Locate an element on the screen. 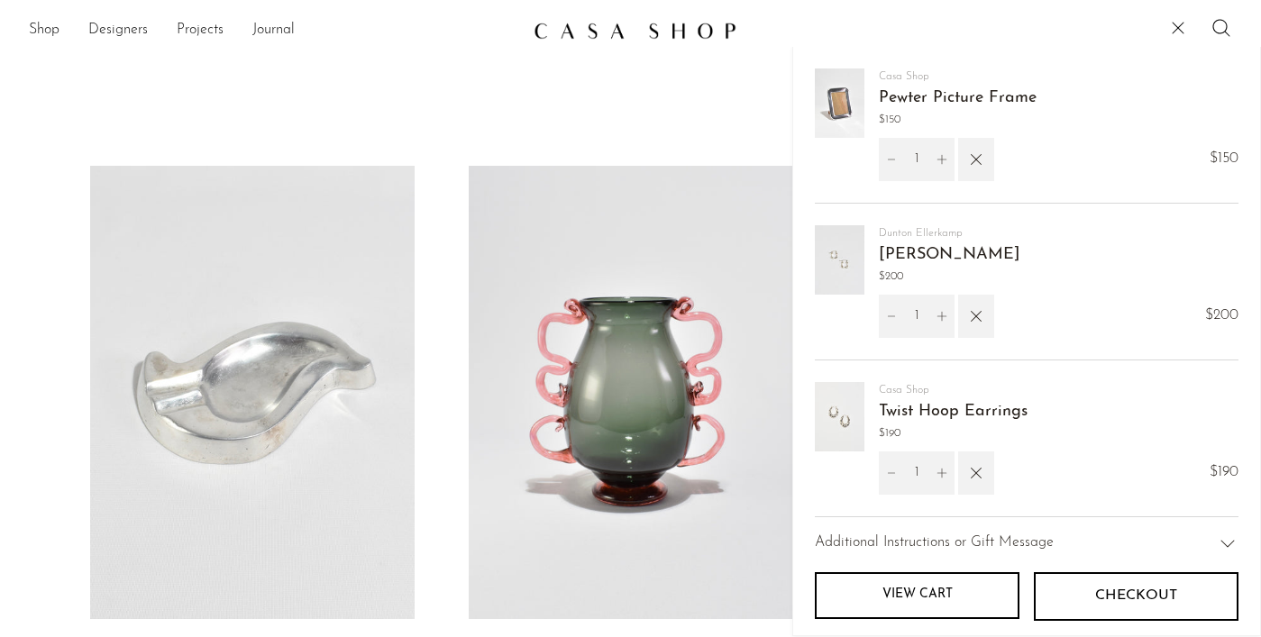 Image resolution: width=1261 pixels, height=637 pixels. a: Dunton Ellerkamp is located at coordinates (921, 234).